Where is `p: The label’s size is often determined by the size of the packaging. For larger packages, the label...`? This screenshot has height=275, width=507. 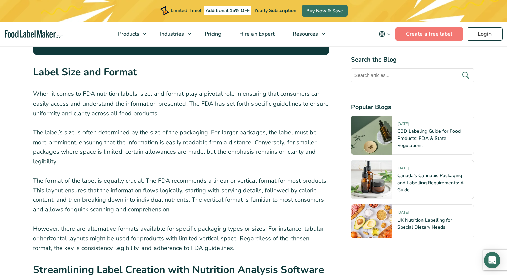
p: The label’s size is often determined by the size of the packaging. For larger packages, the label... is located at coordinates (181, 147).